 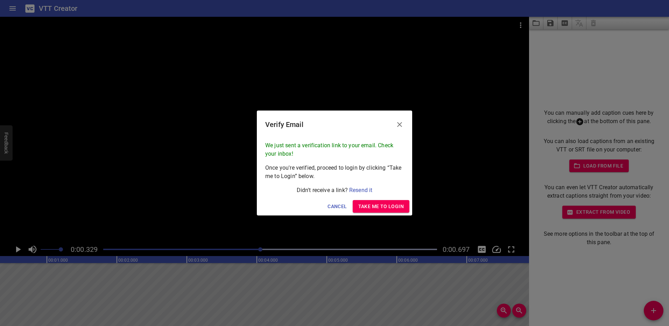 What do you see at coordinates (335, 150) in the screenshot?
I see `p: We just sent a verification link to your email. Check your inbox!` at bounding box center [335, 150].